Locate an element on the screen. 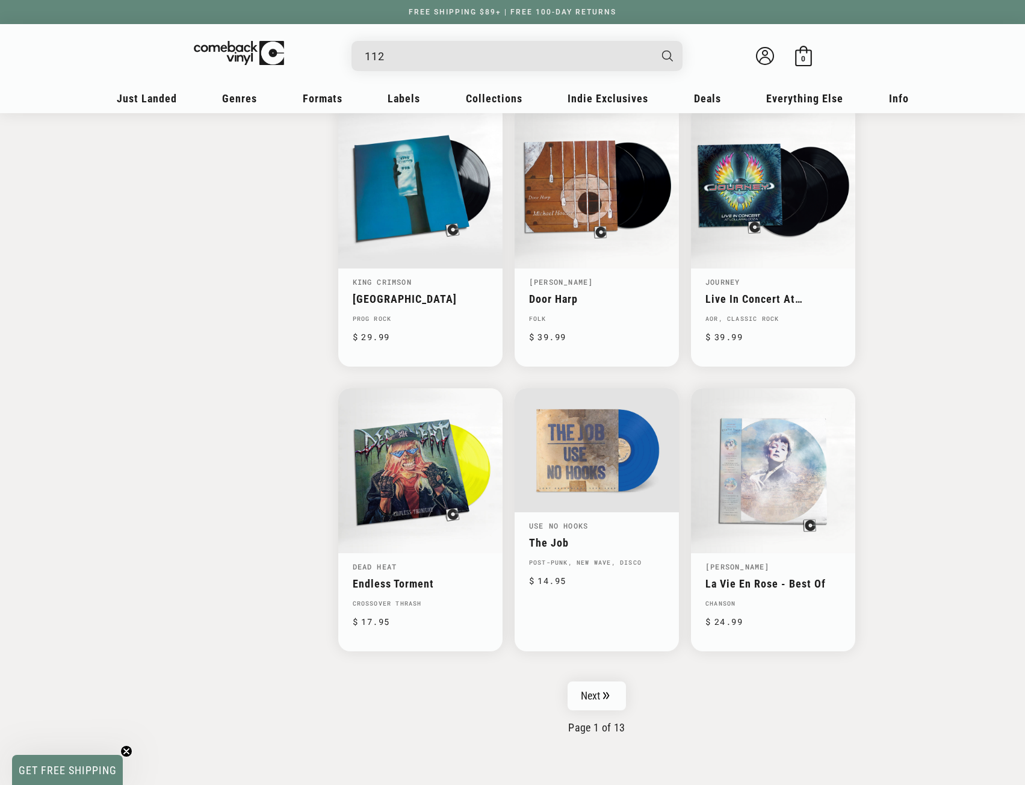  span: Deals is located at coordinates (707, 98).